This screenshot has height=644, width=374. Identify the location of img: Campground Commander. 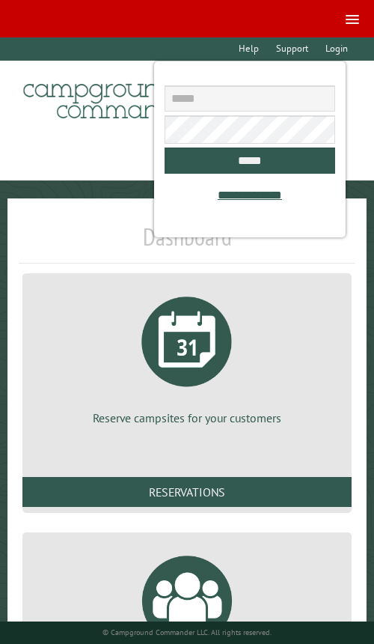
(112, 96).